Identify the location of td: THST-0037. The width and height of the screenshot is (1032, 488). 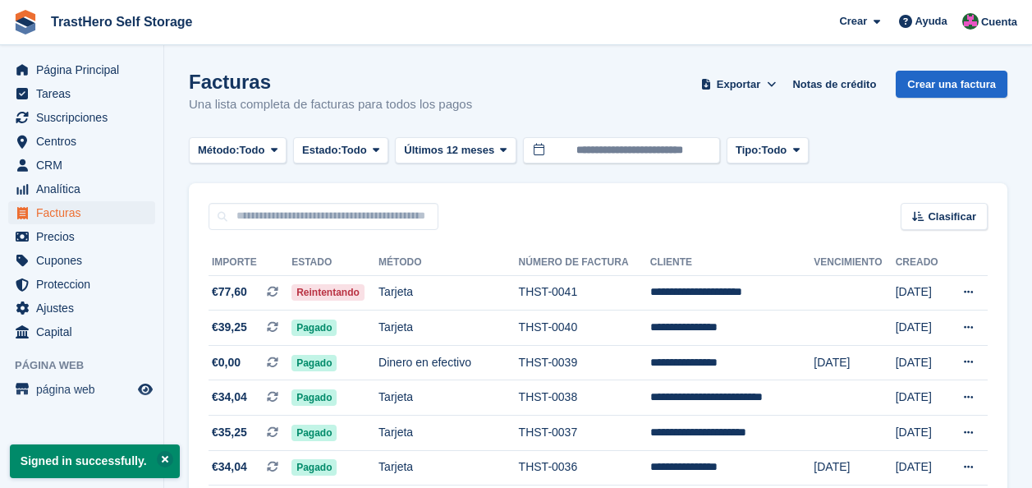
(584, 433).